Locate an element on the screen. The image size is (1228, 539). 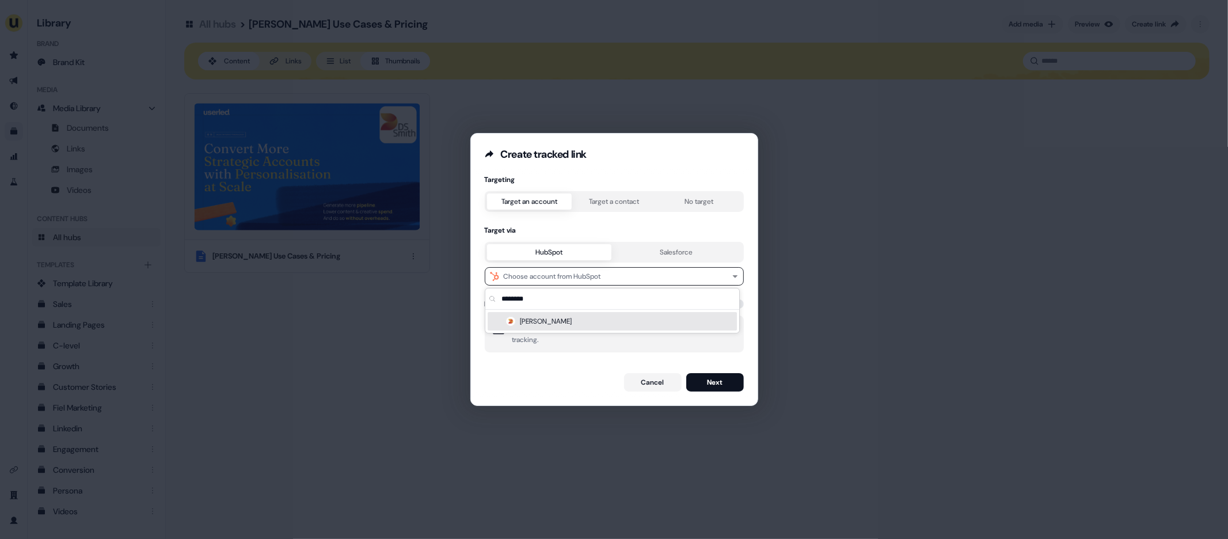
p: Require visitors to provide a work email address to allow for contact level tracking. is located at coordinates (624, 334).